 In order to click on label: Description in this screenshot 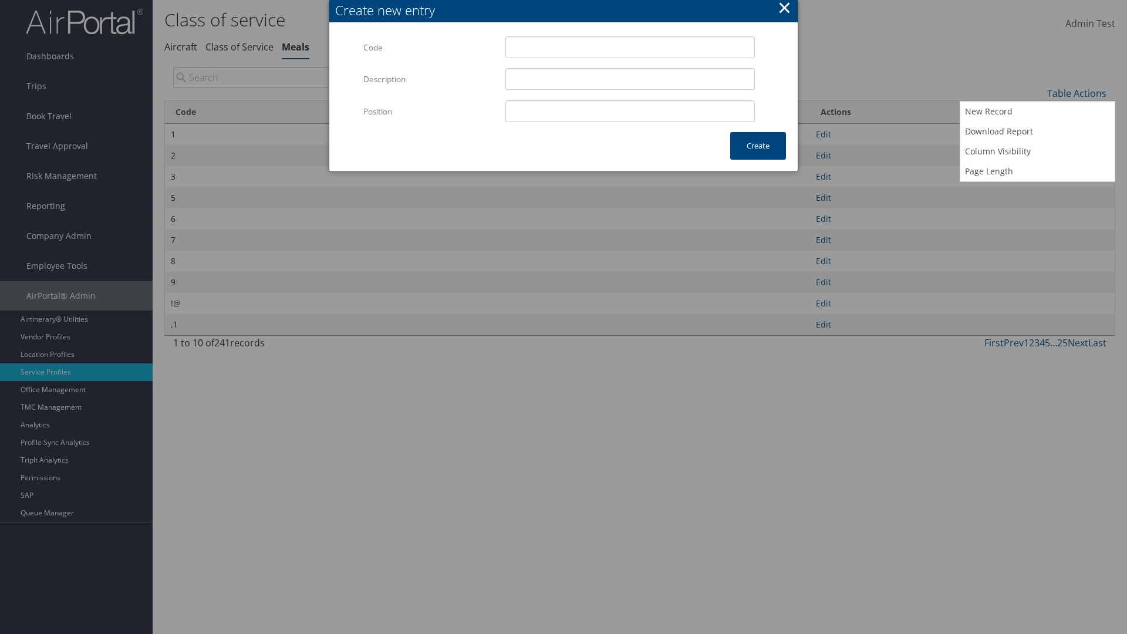, I will do `click(430, 79)`.